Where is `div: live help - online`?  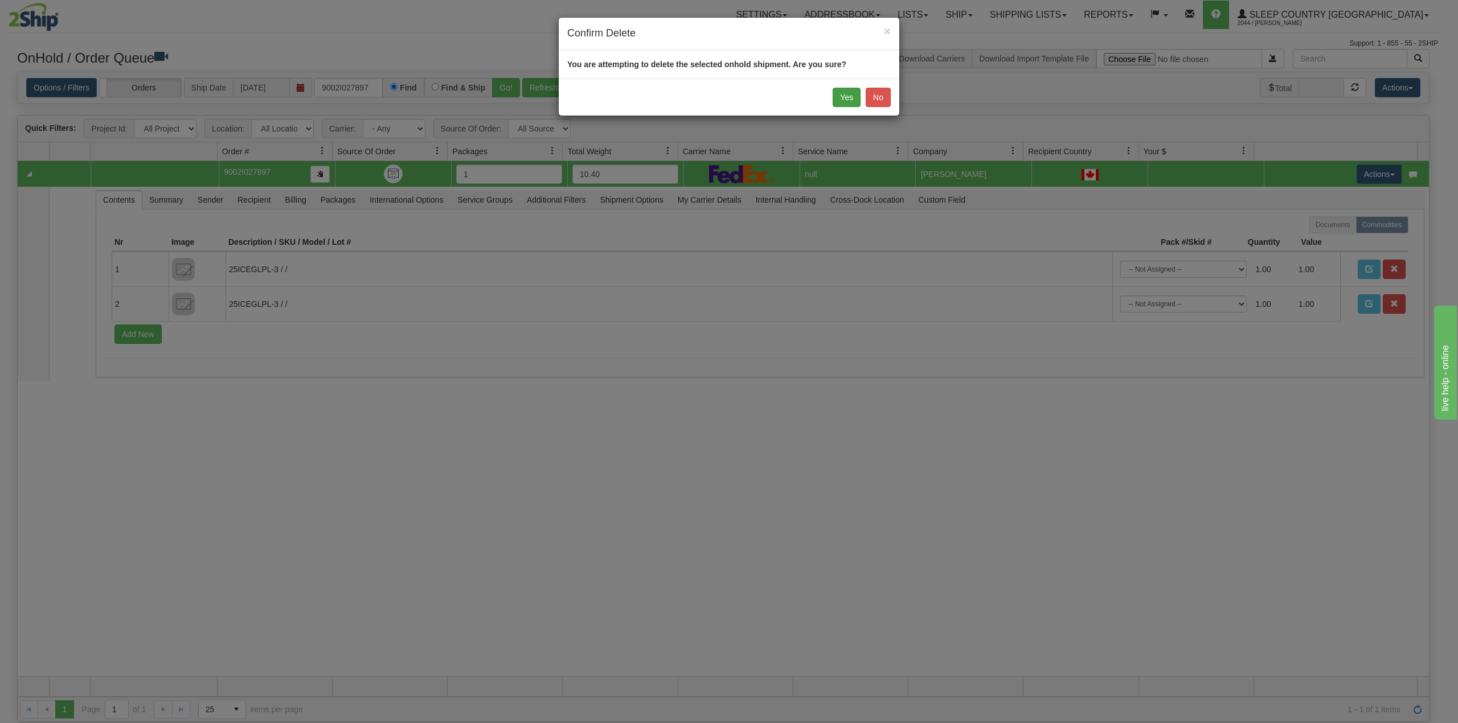 div: live help - online is located at coordinates (57, 14).